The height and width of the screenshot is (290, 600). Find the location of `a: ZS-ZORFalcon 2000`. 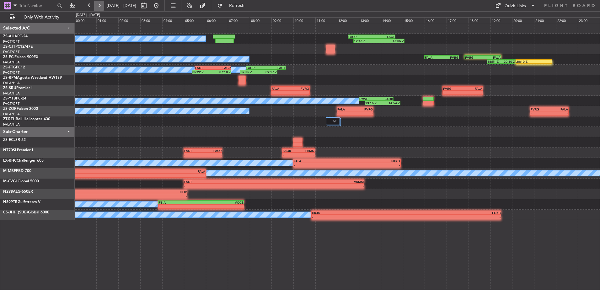

a: ZS-ZORFalcon 2000 is located at coordinates (20, 109).